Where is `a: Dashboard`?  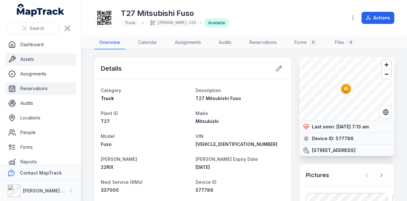 a: Dashboard is located at coordinates (40, 44).